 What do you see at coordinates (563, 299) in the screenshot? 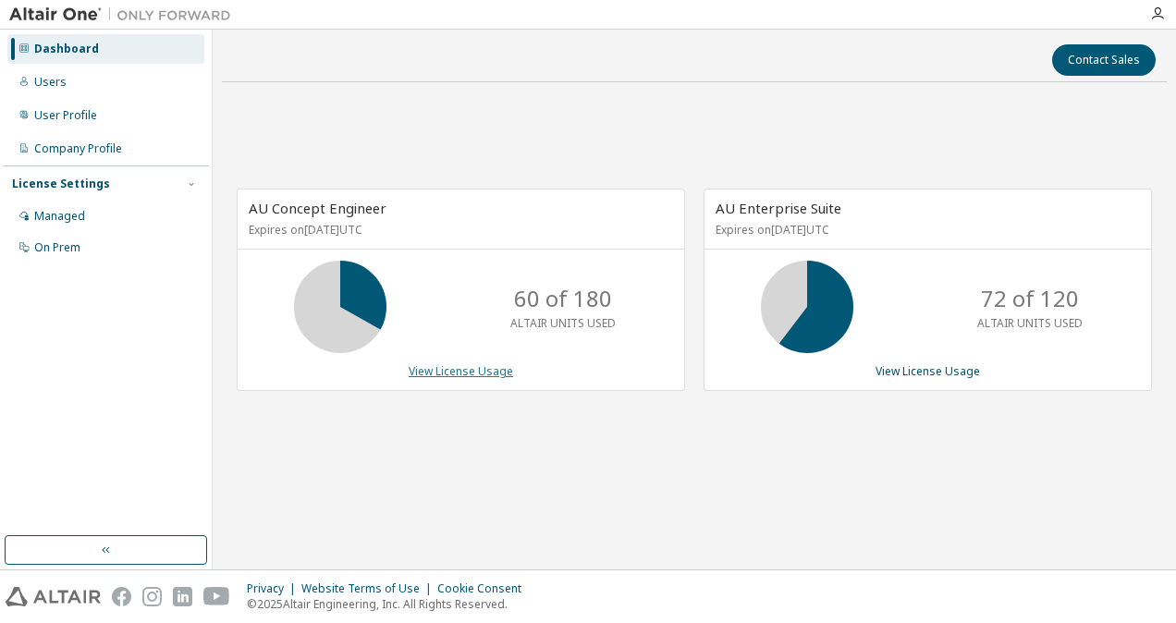
I see `p: 60 of 180` at bounding box center [563, 299].